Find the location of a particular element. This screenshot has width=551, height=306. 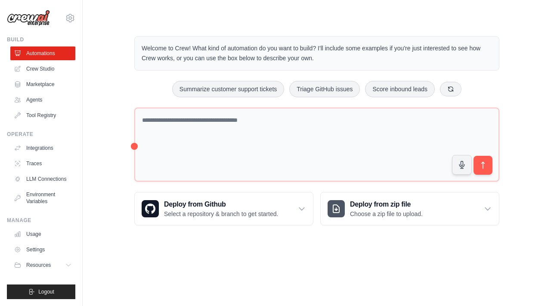

a: Environment Variables is located at coordinates (43, 198).